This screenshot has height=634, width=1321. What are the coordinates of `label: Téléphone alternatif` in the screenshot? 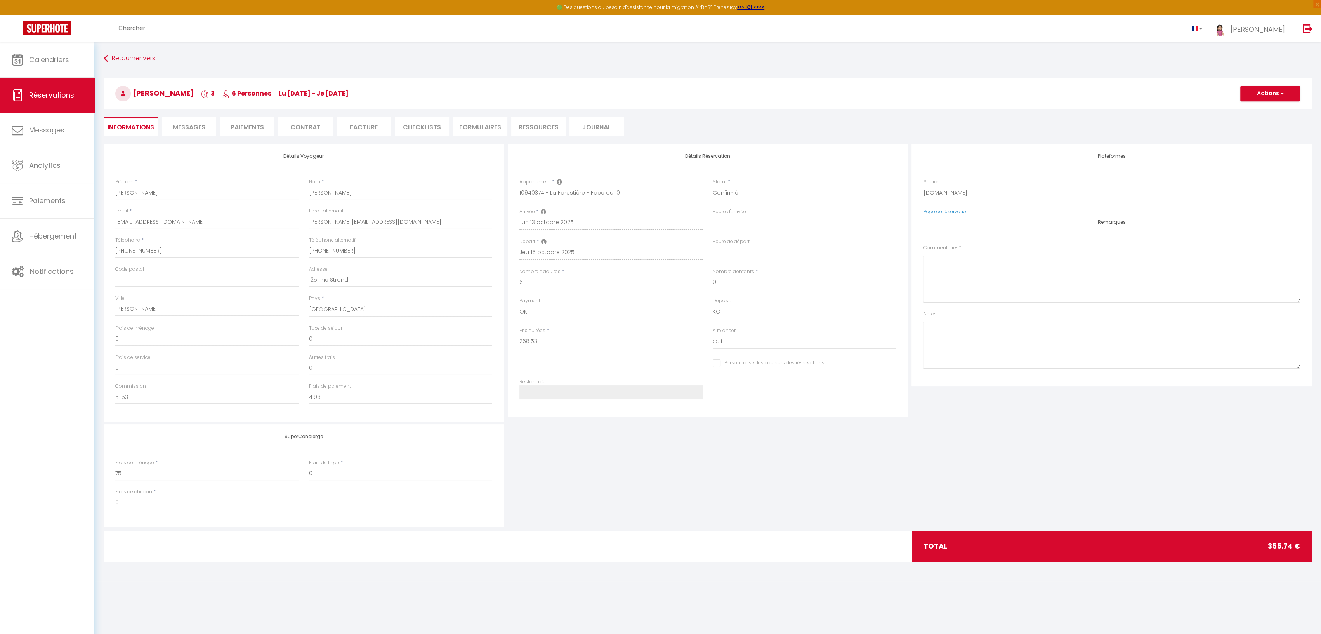 It's located at (332, 240).